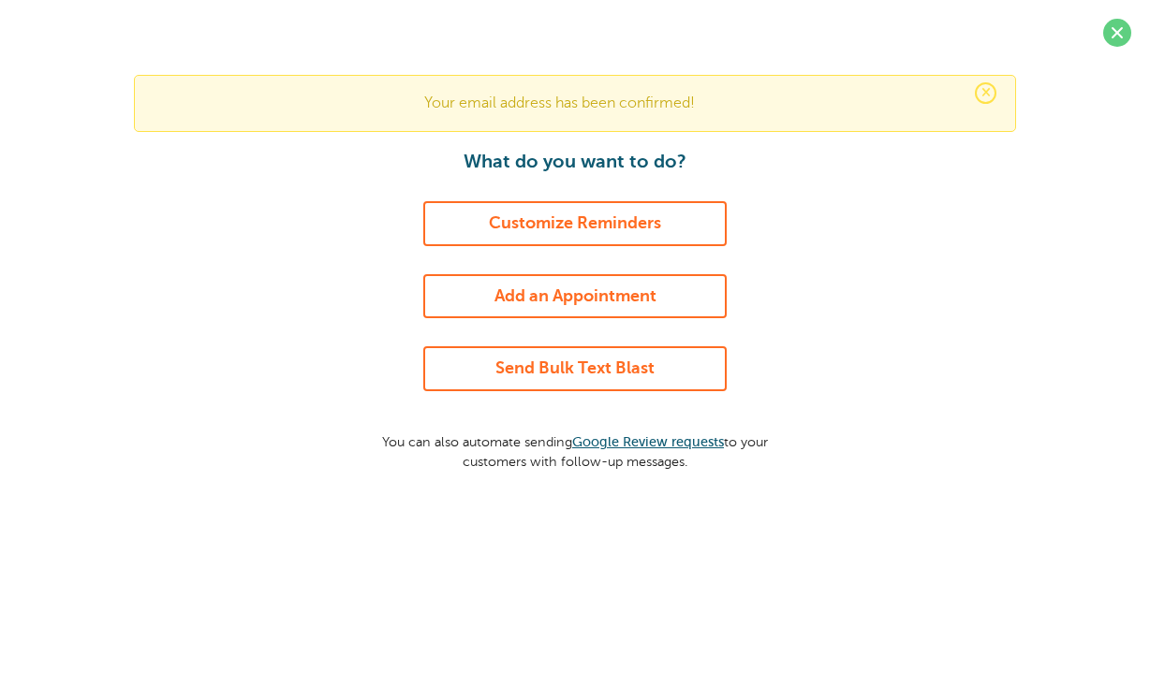  What do you see at coordinates (575, 103) in the screenshot?
I see `p: Your email address has been confirmed!` at bounding box center [575, 103].